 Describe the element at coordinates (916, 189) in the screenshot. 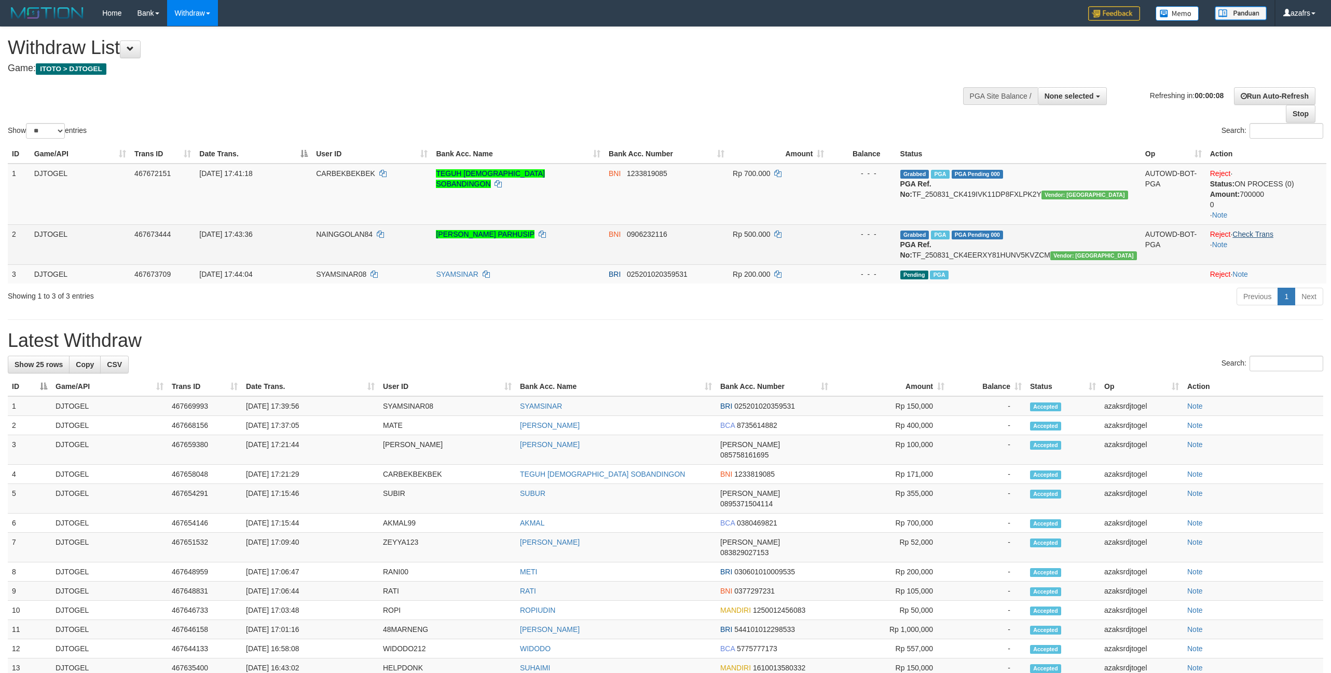

I see `b: PGA Ref. No:` at that location.